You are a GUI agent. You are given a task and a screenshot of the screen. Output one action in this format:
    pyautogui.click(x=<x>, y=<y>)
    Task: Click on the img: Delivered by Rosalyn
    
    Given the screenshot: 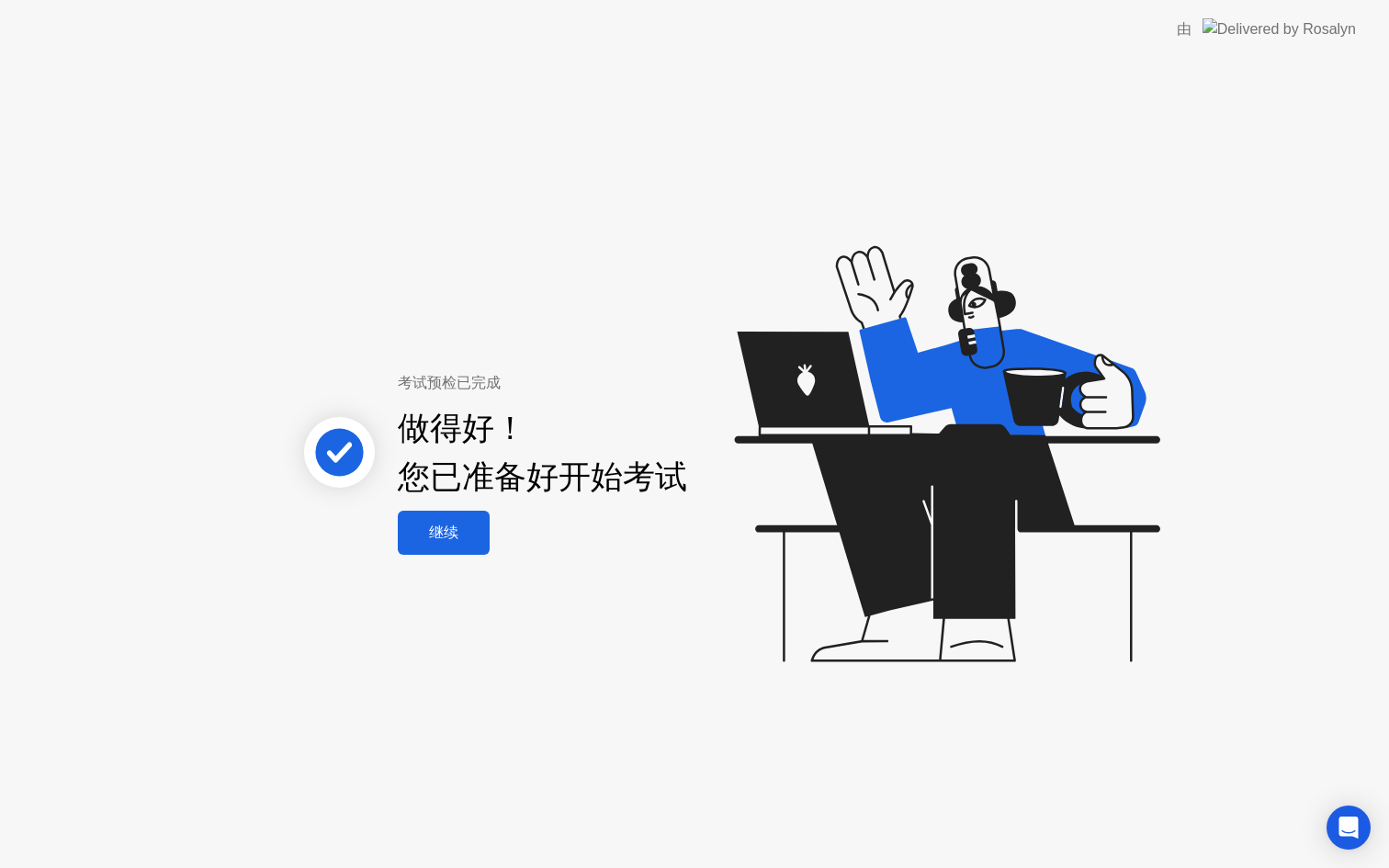 What is the action you would take?
    pyautogui.click(x=1279, y=29)
    